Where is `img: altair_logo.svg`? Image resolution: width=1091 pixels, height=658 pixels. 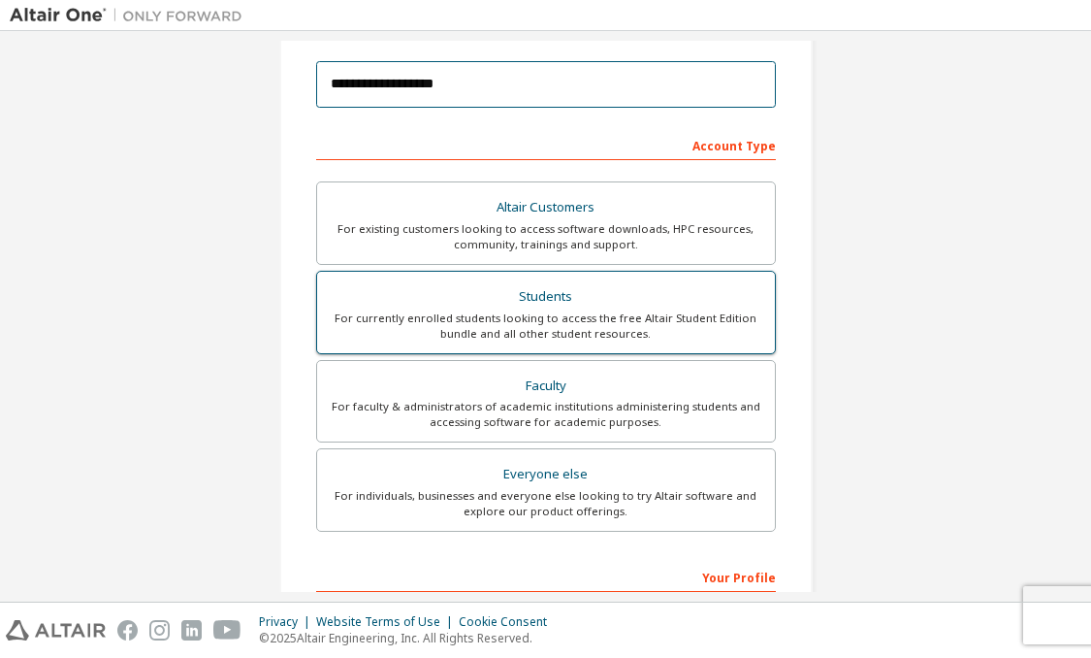 img: altair_logo.svg is located at coordinates (55, 630).